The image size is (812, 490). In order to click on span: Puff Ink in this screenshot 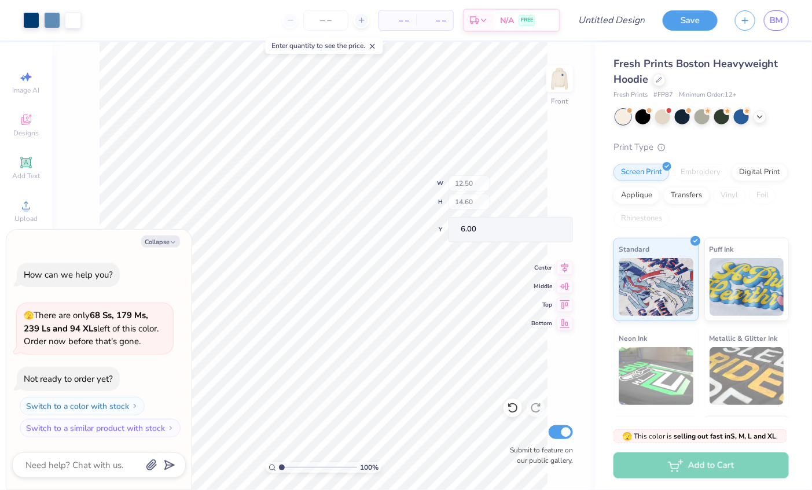, I will do `click(721, 249)`.